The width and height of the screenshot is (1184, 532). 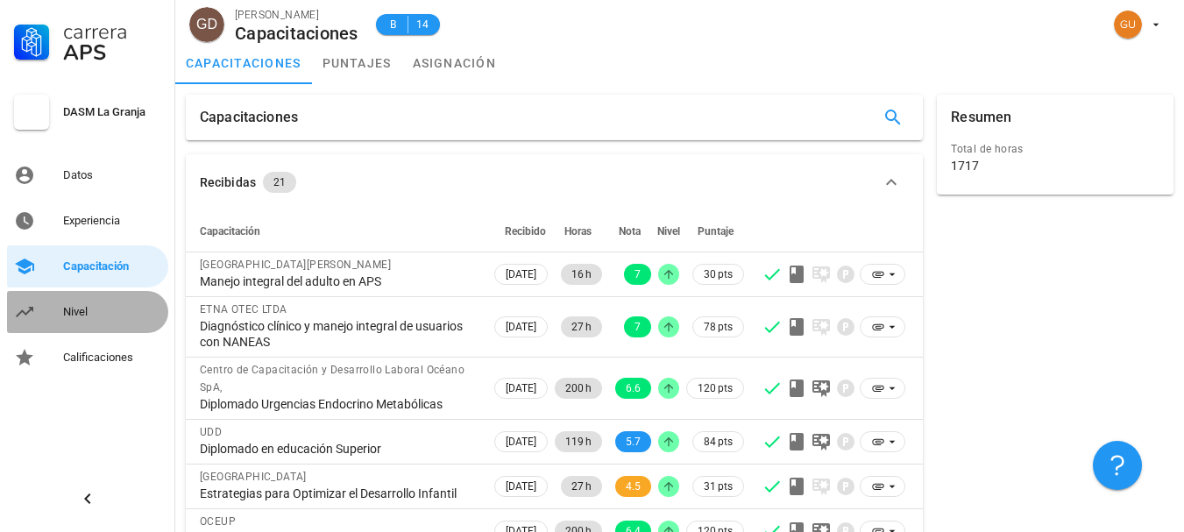 I want to click on a: Calificaciones, so click(x=88, y=358).